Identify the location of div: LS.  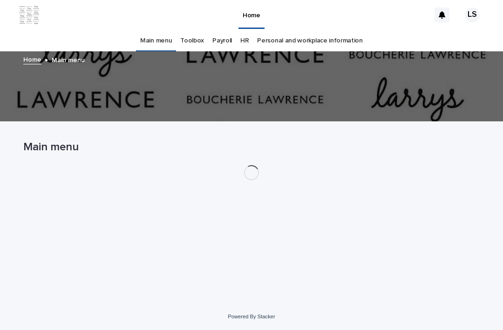
(473, 15).